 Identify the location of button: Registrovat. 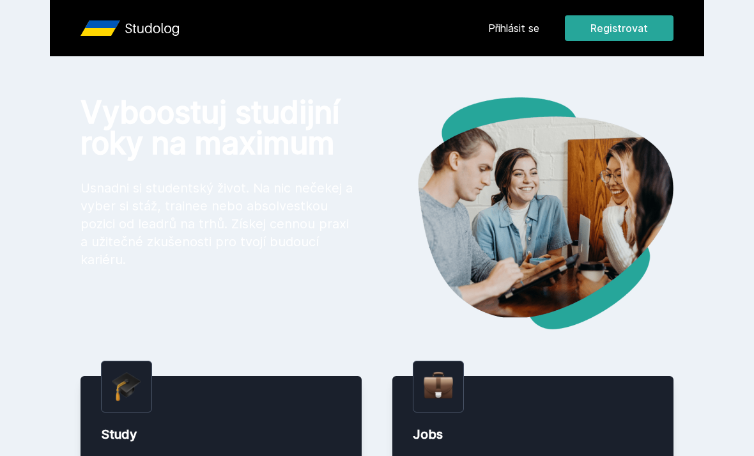
(619, 28).